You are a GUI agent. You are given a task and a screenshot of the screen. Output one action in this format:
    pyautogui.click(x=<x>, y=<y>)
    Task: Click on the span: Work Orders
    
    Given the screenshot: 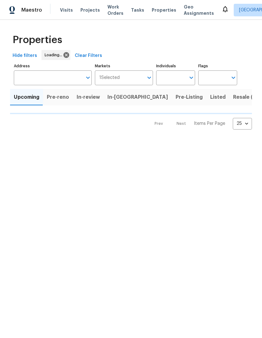 What is the action you would take?
    pyautogui.click(x=115, y=10)
    